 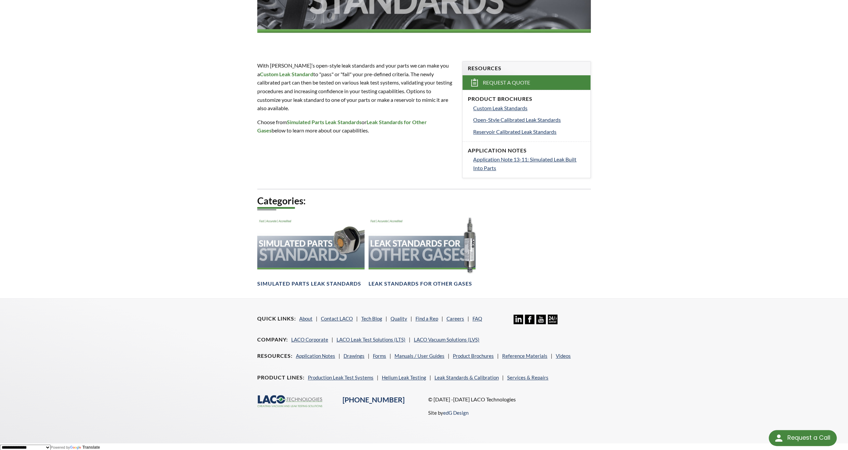 What do you see at coordinates (448, 413) in the screenshot?
I see `p: Site by` at bounding box center [448, 413].